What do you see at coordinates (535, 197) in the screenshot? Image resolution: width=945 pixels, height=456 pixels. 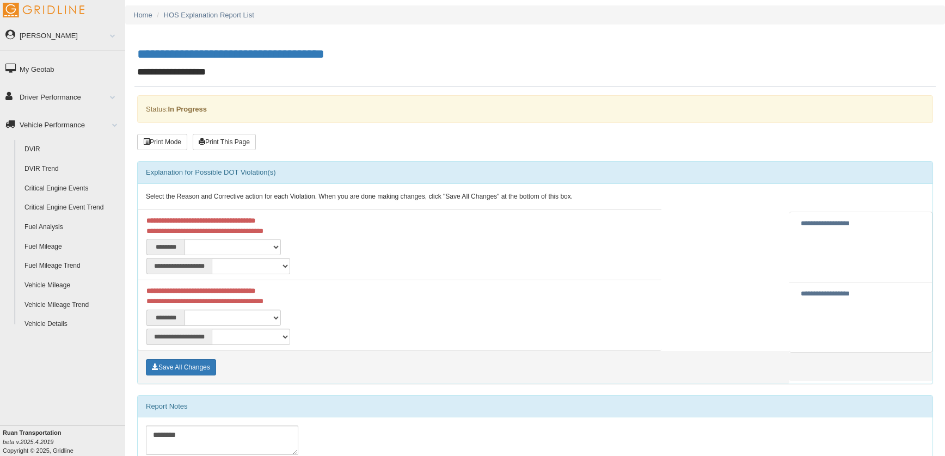 I see `div: Select the Reason and Corrective action for each Violation. When you are done making changes, cli...` at bounding box center [535, 197].